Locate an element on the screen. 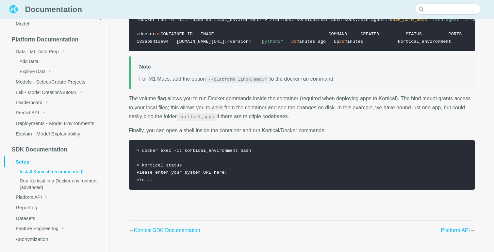 The width and height of the screenshot is (494, 252). p: Note is located at coordinates (303, 67).